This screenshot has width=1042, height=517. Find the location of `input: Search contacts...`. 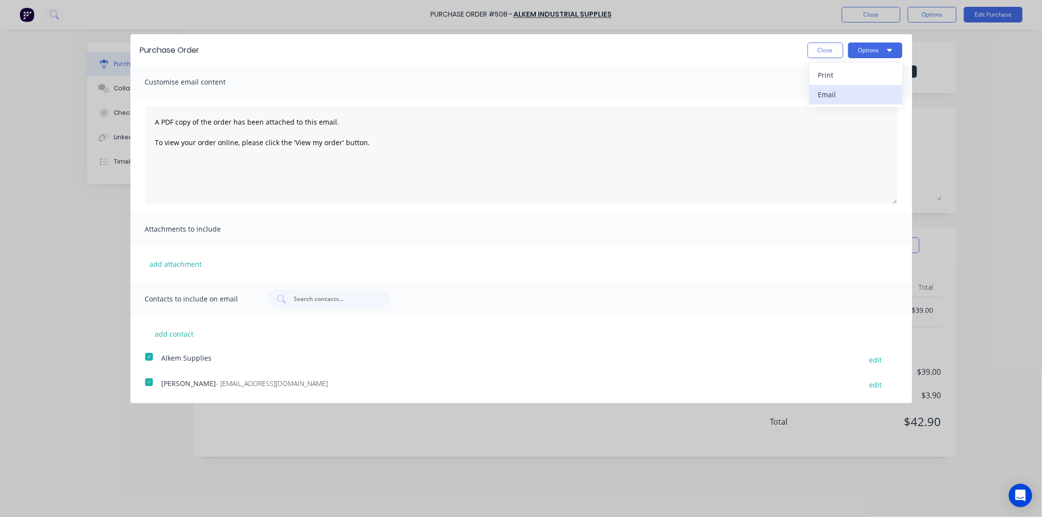

input: Search contacts... is located at coordinates (334, 299).